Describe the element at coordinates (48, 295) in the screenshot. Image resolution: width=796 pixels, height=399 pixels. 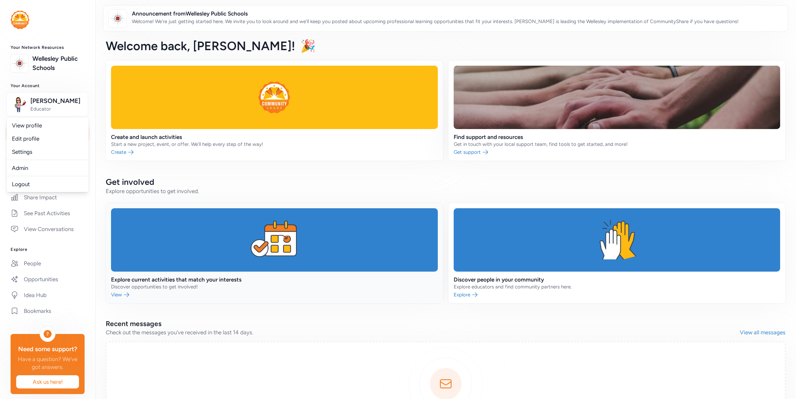
I see `a: Idea Hub` at that location.